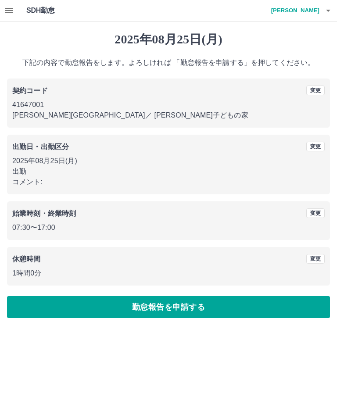  What do you see at coordinates (168, 228) in the screenshot?
I see `p: 07:30 〜 17:00` at bounding box center [168, 228].